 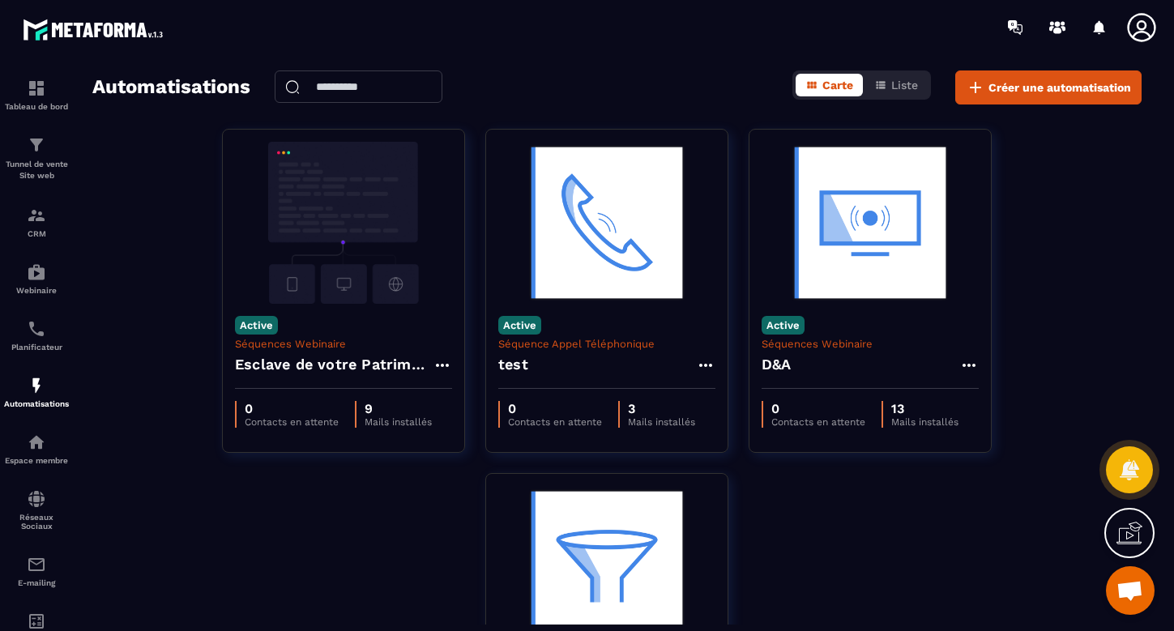 What do you see at coordinates (36, 460) in the screenshot?
I see `p: Espace membre` at bounding box center [36, 460].